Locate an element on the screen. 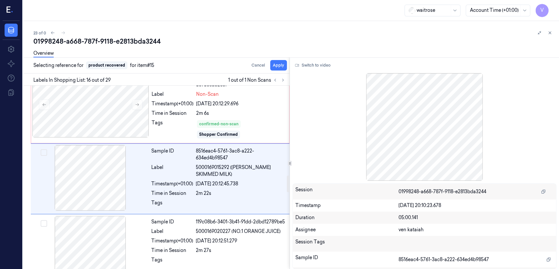 This screenshot has width=559, height=269. span: Labels In Shopping List: 16 out of 29 is located at coordinates (72, 80).